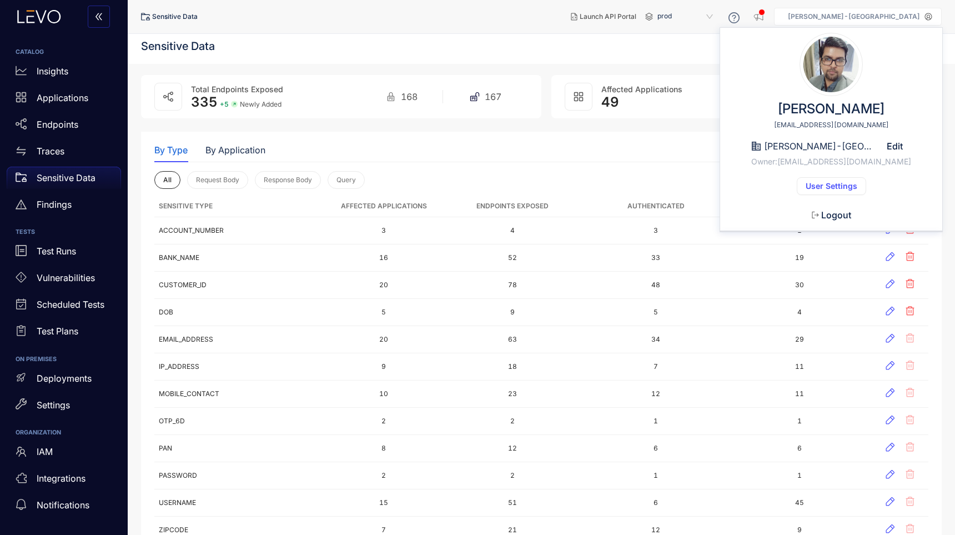 Image resolution: width=955 pixels, height=535 pixels. What do you see at coordinates (57, 331) in the screenshot?
I see `p: Test Plans` at bounding box center [57, 331].